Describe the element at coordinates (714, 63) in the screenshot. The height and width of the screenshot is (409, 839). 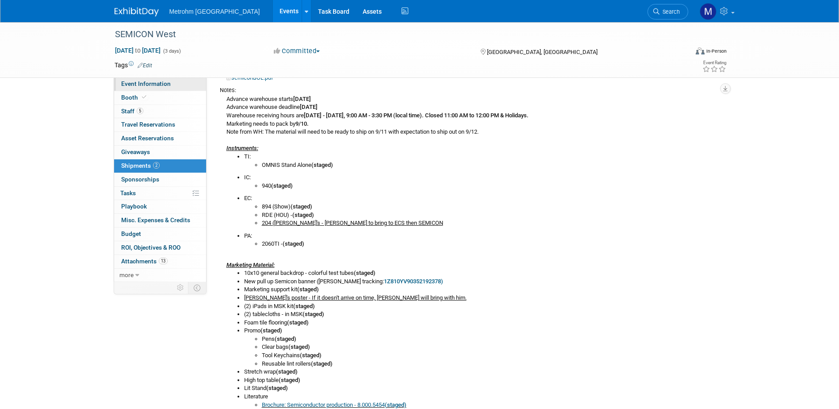
I see `div: Event Rating` at that location.